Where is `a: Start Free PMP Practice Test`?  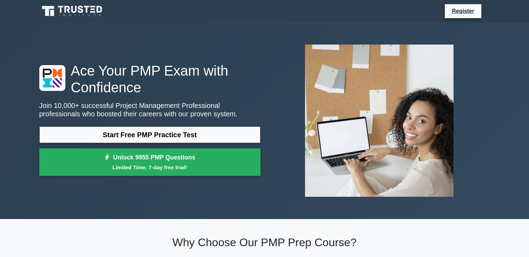
a: Start Free PMP Practice Test is located at coordinates (150, 135).